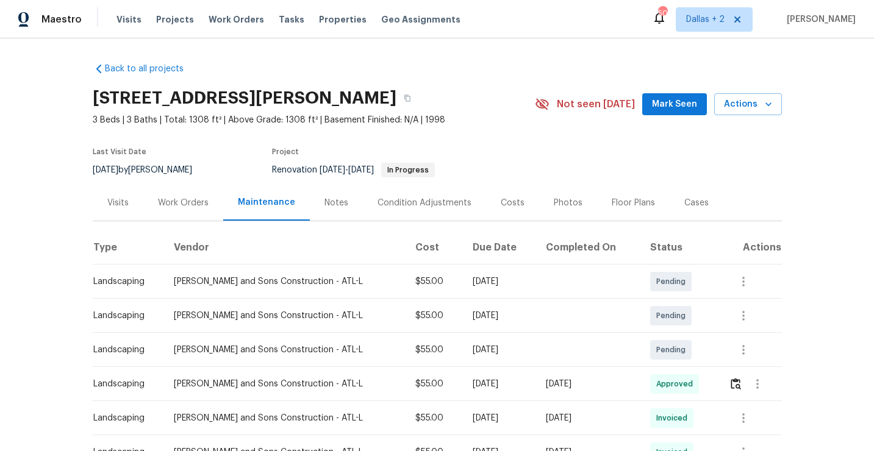 The image size is (874, 451). What do you see at coordinates (500, 248) in the screenshot?
I see `th: Due Date` at bounding box center [500, 248].